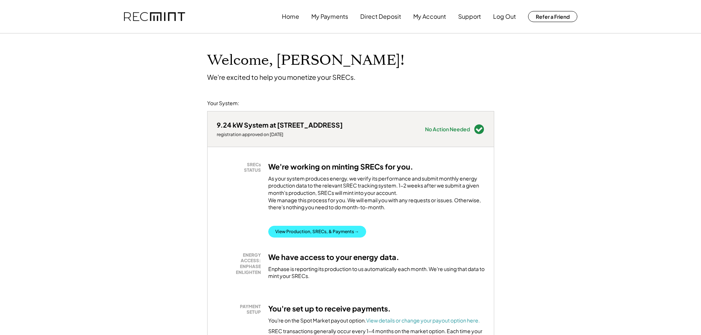 This screenshot has height=335, width=701. What do you see at coordinates (241, 310) in the screenshot?
I see `div: PAYMENT SETUP` at bounding box center [241, 310].